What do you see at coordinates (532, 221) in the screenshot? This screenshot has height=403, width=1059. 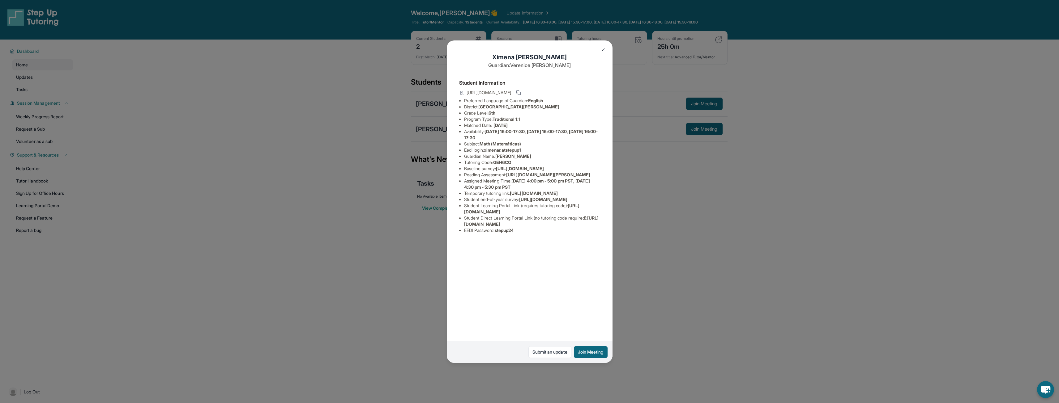 I see `li: Student Direct Learning Portal Link (no tutoring code required) :` at bounding box center [532, 221].